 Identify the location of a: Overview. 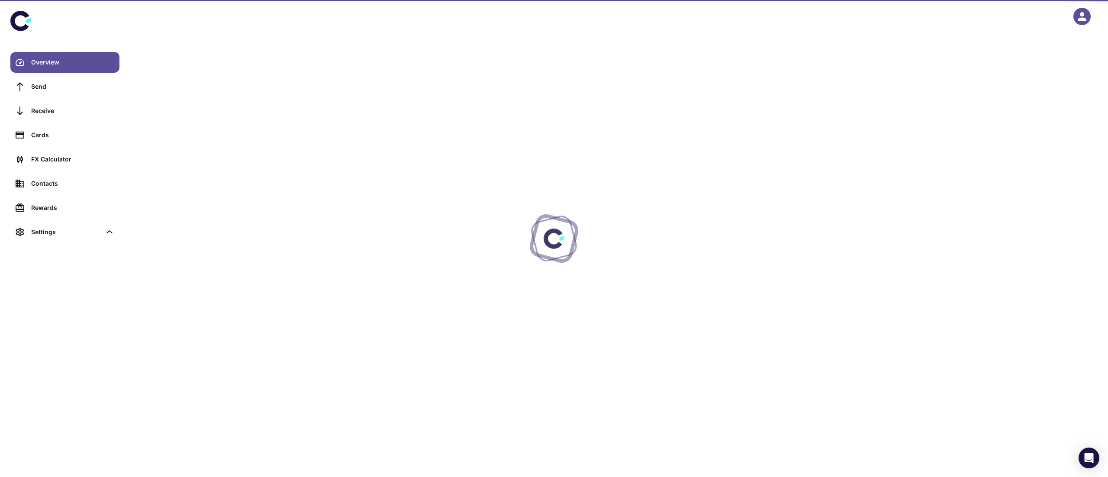
(65, 62).